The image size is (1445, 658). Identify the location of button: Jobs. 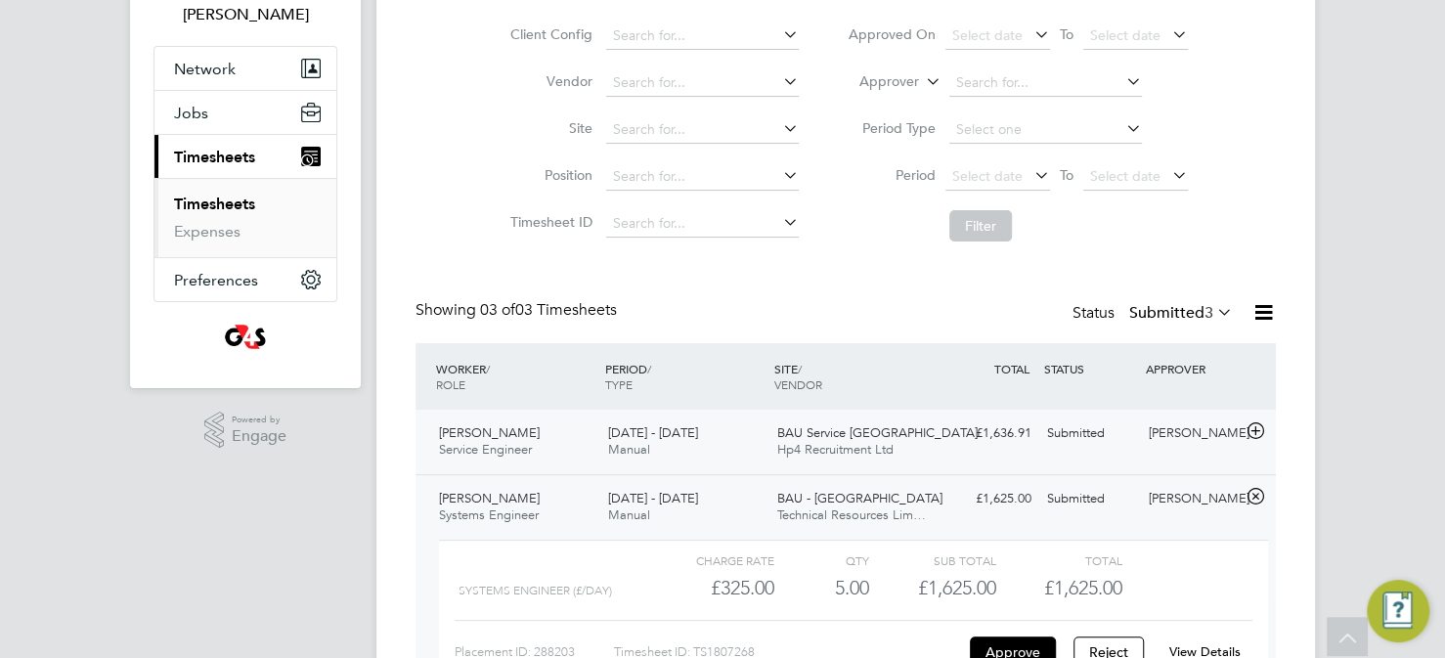
(245, 112).